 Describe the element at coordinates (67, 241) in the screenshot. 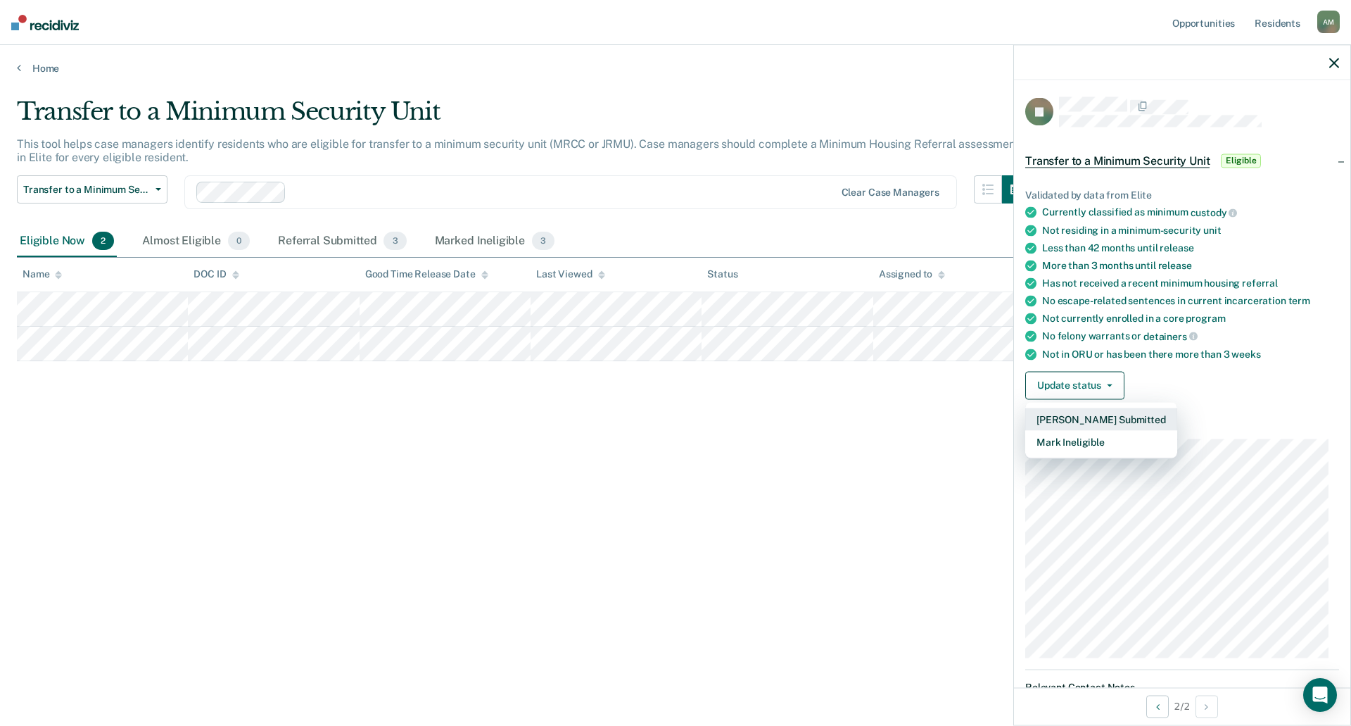

I see `div: Eligible Now` at that location.